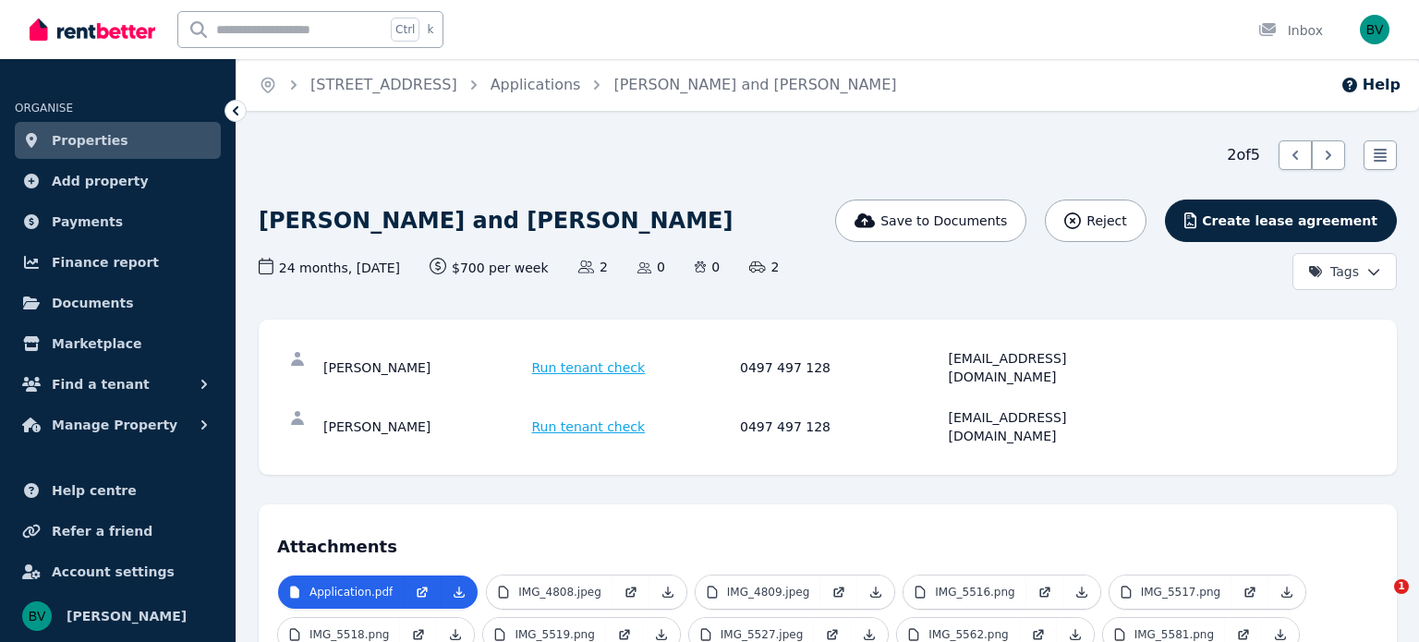 The width and height of the screenshot is (1419, 642). I want to click on span: Create lease agreement, so click(1290, 221).